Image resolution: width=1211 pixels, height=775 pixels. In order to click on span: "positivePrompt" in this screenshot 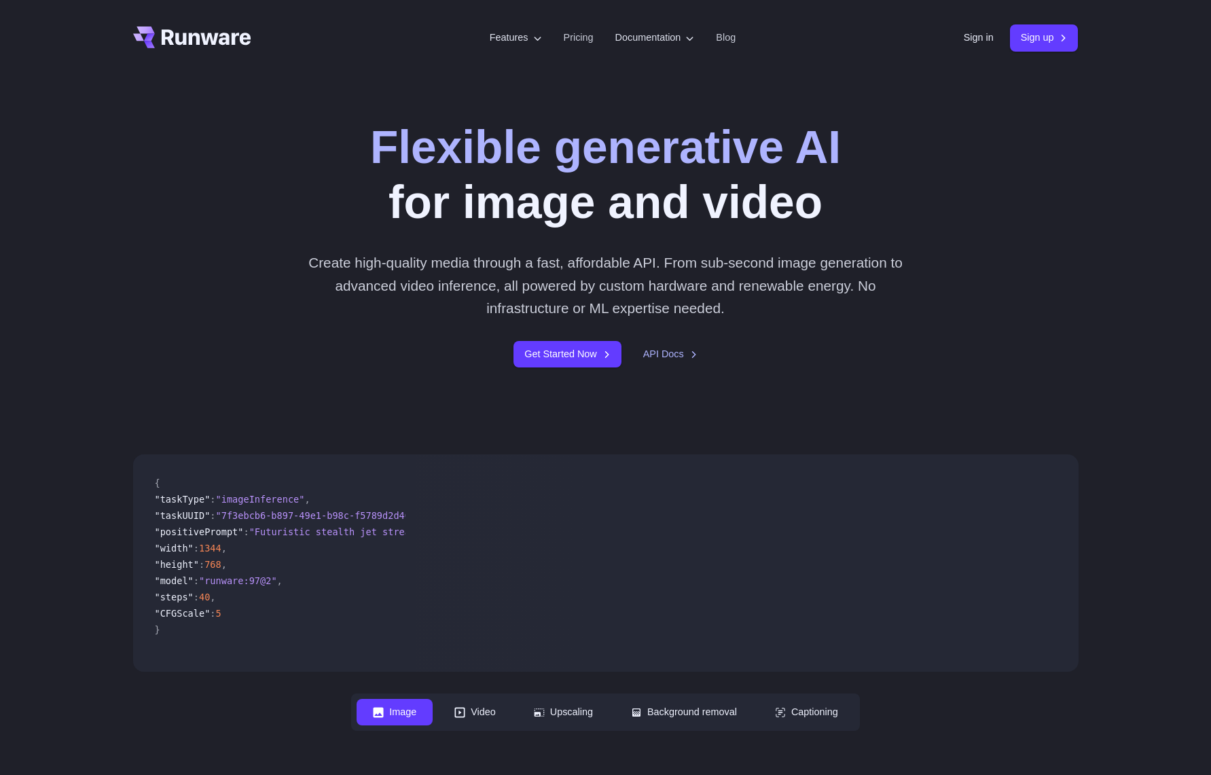, I will do `click(199, 532)`.